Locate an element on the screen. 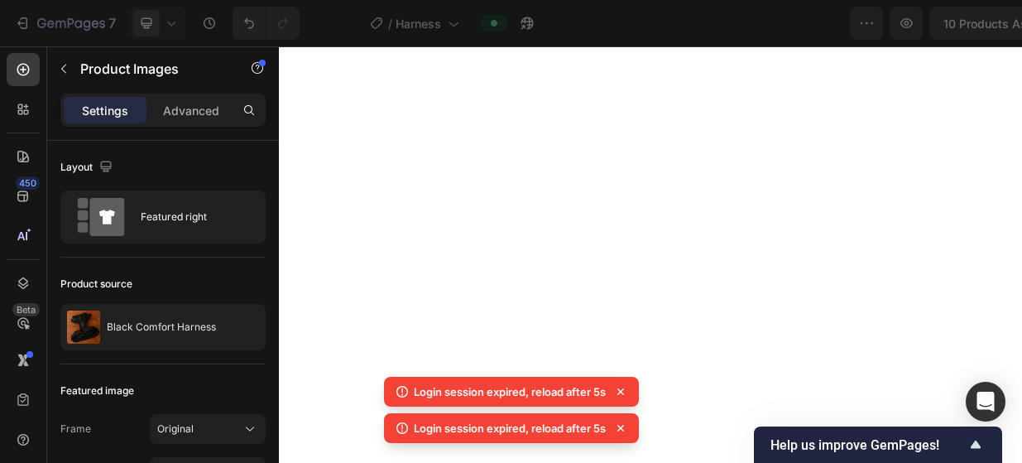 Image resolution: width=1022 pixels, height=463 pixels. p: Product Images is located at coordinates (151, 69).